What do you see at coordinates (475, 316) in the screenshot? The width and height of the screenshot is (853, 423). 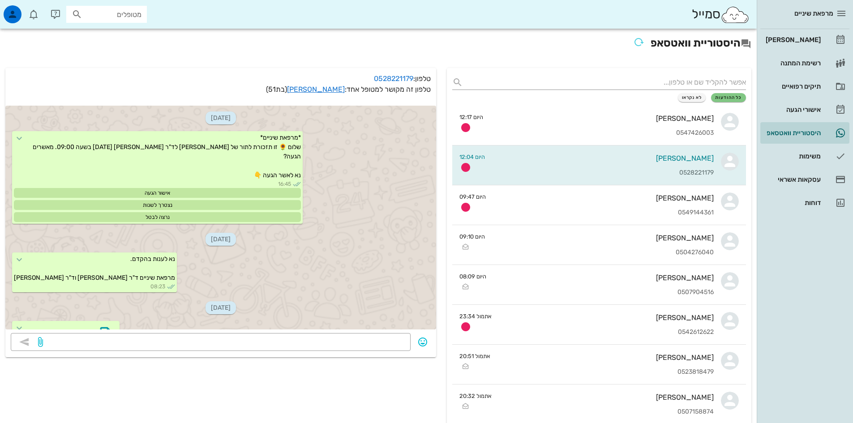 I see `small: אתמול 23:34` at bounding box center [475, 316].